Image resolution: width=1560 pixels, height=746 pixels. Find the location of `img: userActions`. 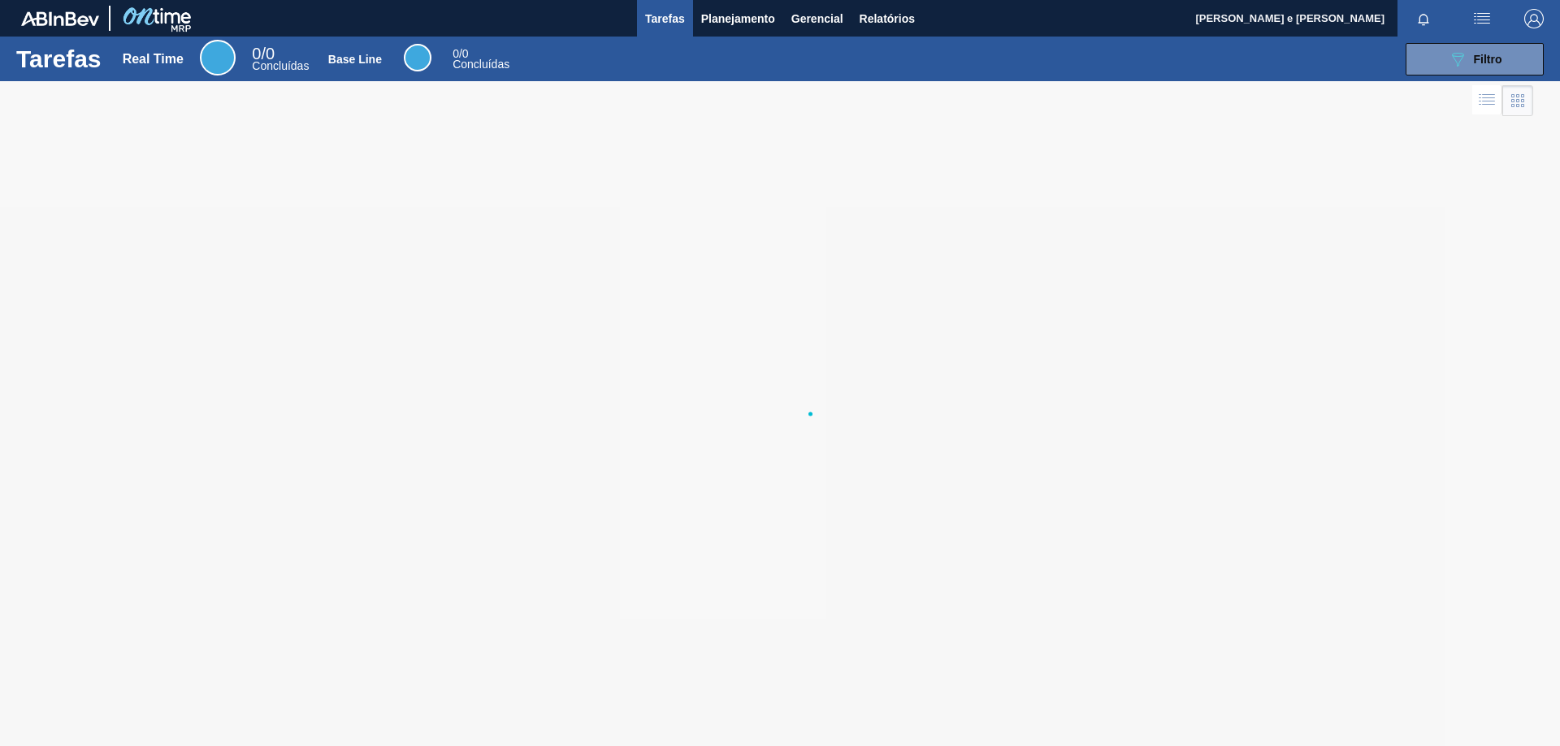

img: userActions is located at coordinates (1482, 19).